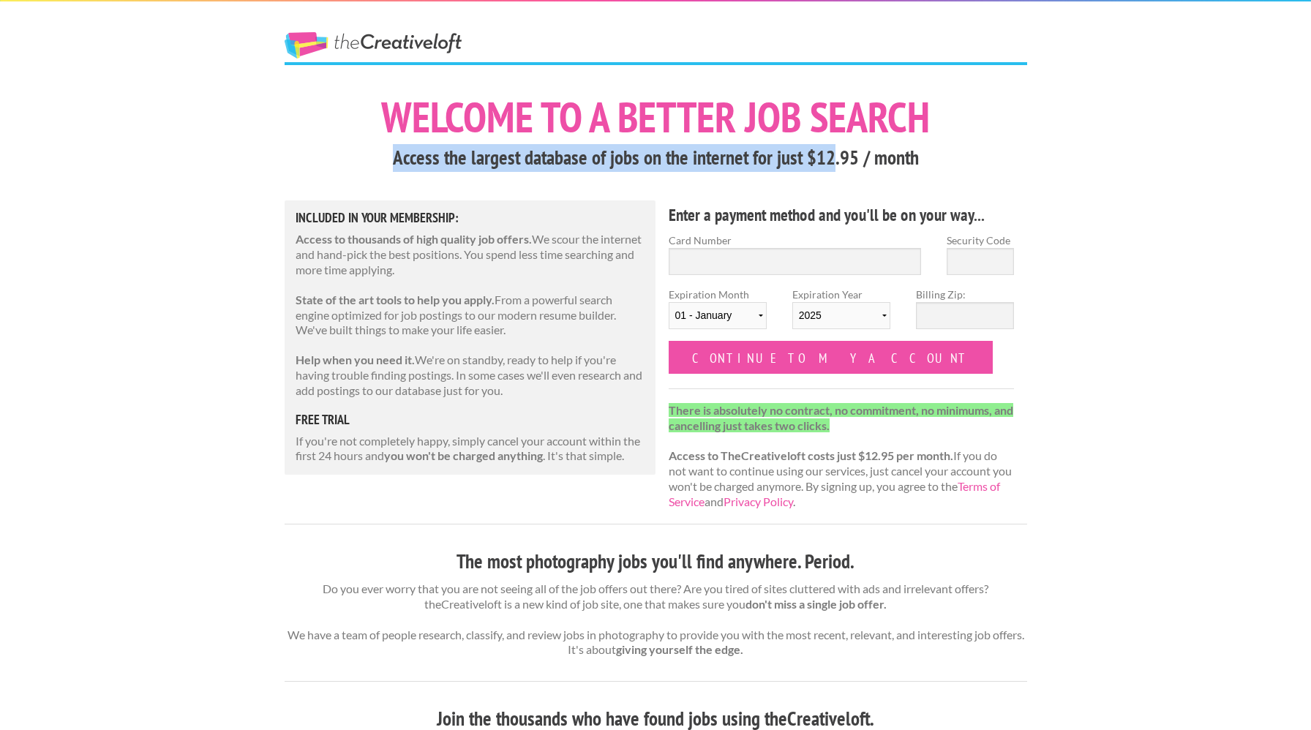 The image size is (1311, 730). I want to click on input: Continue to my account, so click(831, 357).